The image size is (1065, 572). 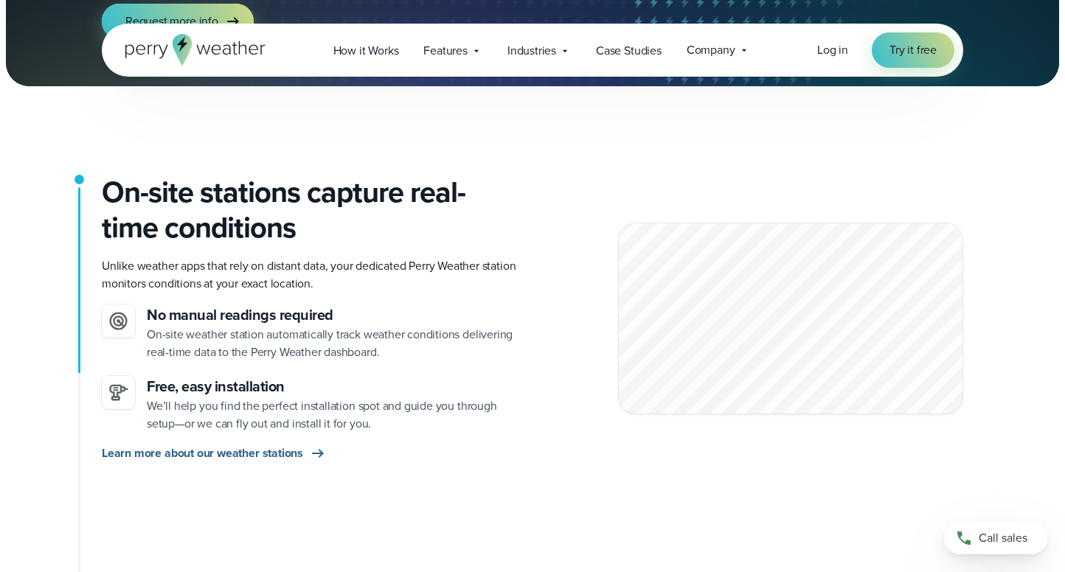 What do you see at coordinates (628, 51) in the screenshot?
I see `span: Case Studies` at bounding box center [628, 51].